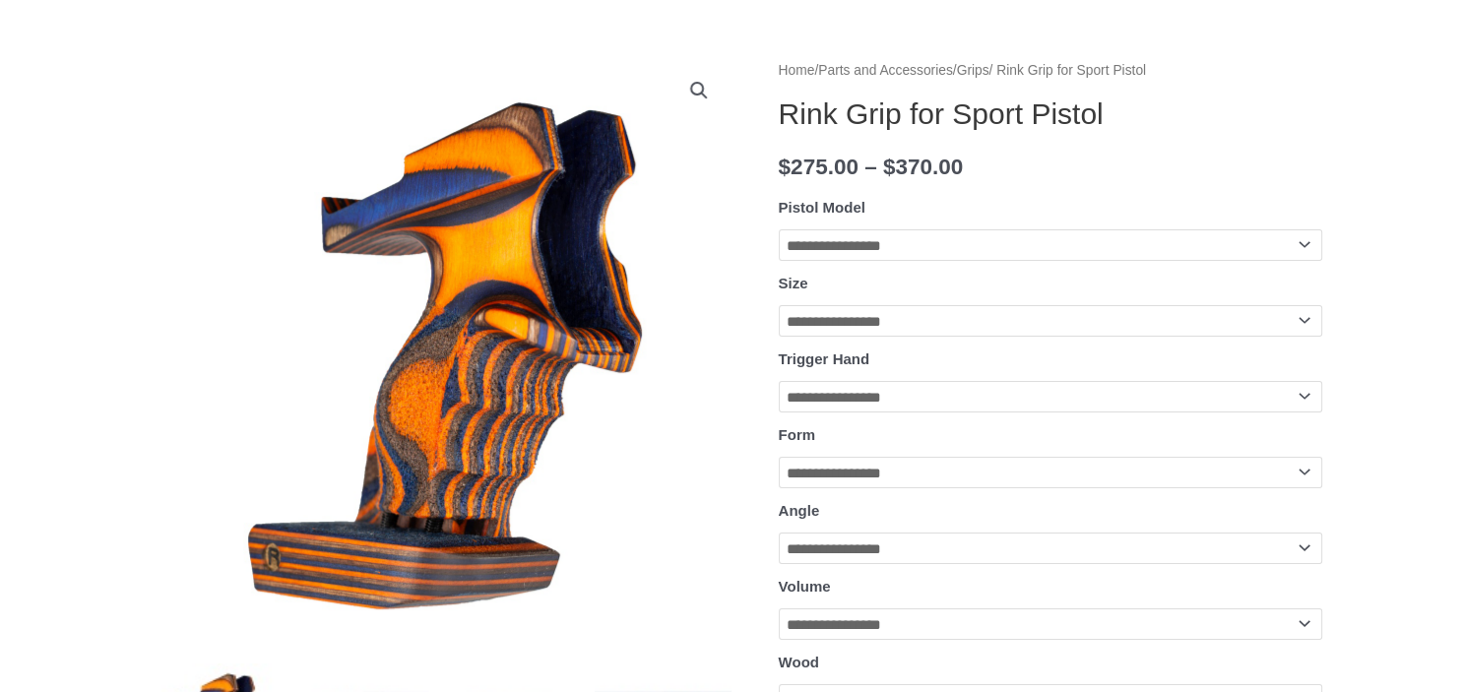 Image resolution: width=1462 pixels, height=692 pixels. I want to click on h1: Rink Grip for Sport Pistol, so click(1050, 114).